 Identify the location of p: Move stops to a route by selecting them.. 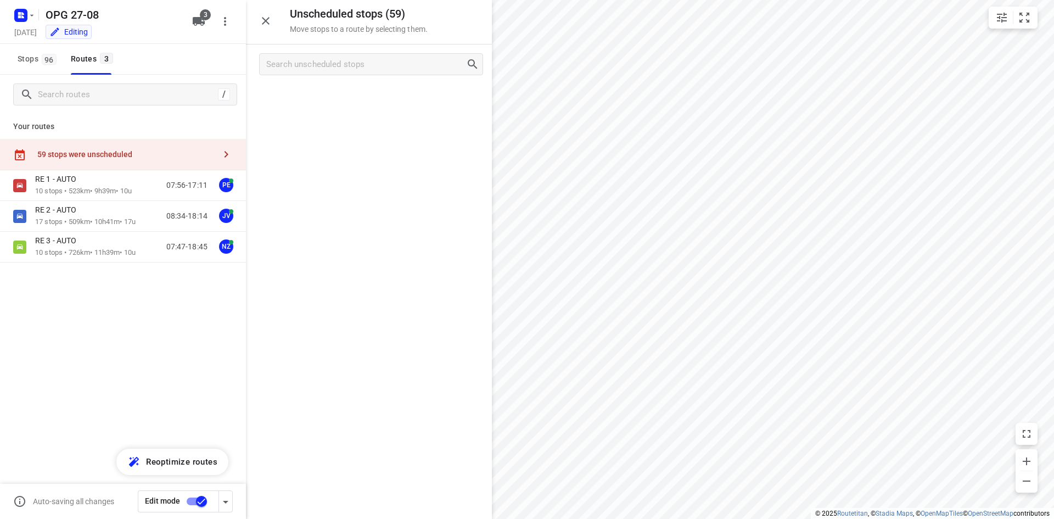
(359, 29).